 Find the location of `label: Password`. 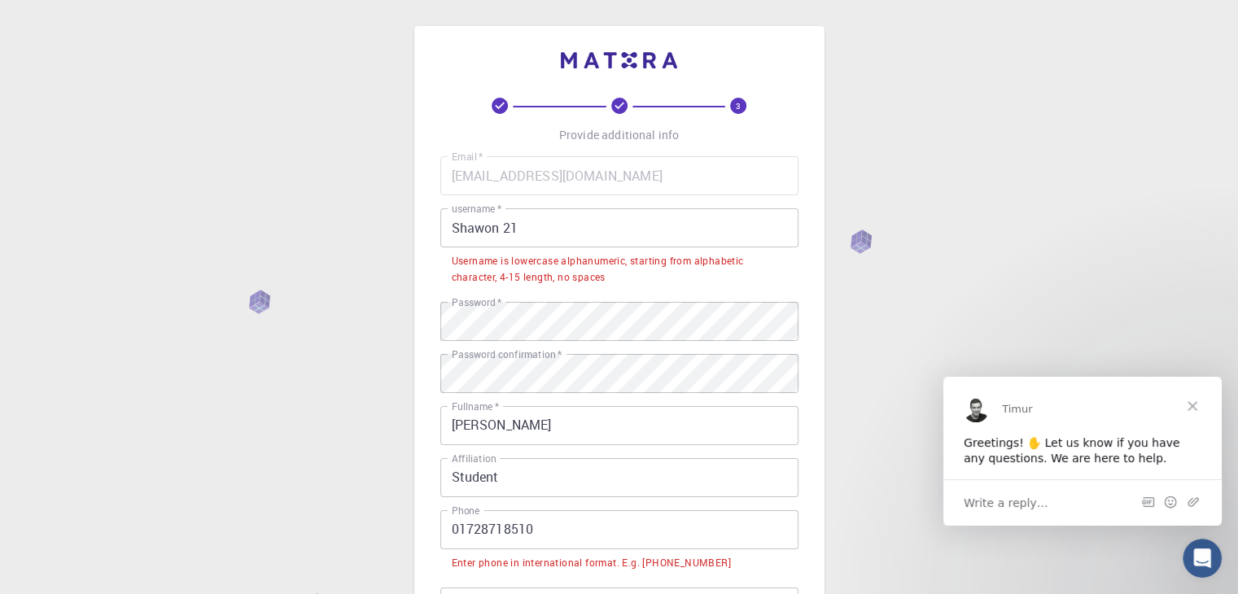

label: Password is located at coordinates (476, 302).